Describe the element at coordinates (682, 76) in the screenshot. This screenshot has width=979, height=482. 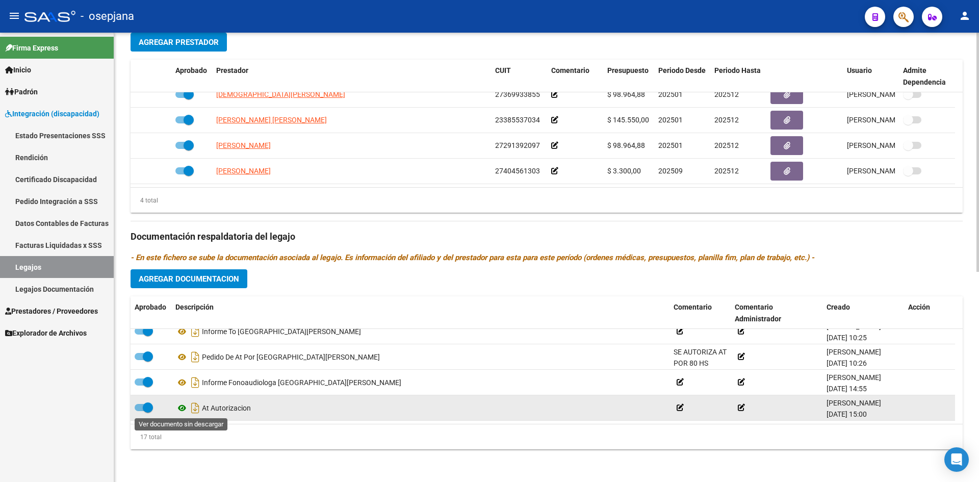
I see `datatable-header-cell: Periodo Desde` at that location.